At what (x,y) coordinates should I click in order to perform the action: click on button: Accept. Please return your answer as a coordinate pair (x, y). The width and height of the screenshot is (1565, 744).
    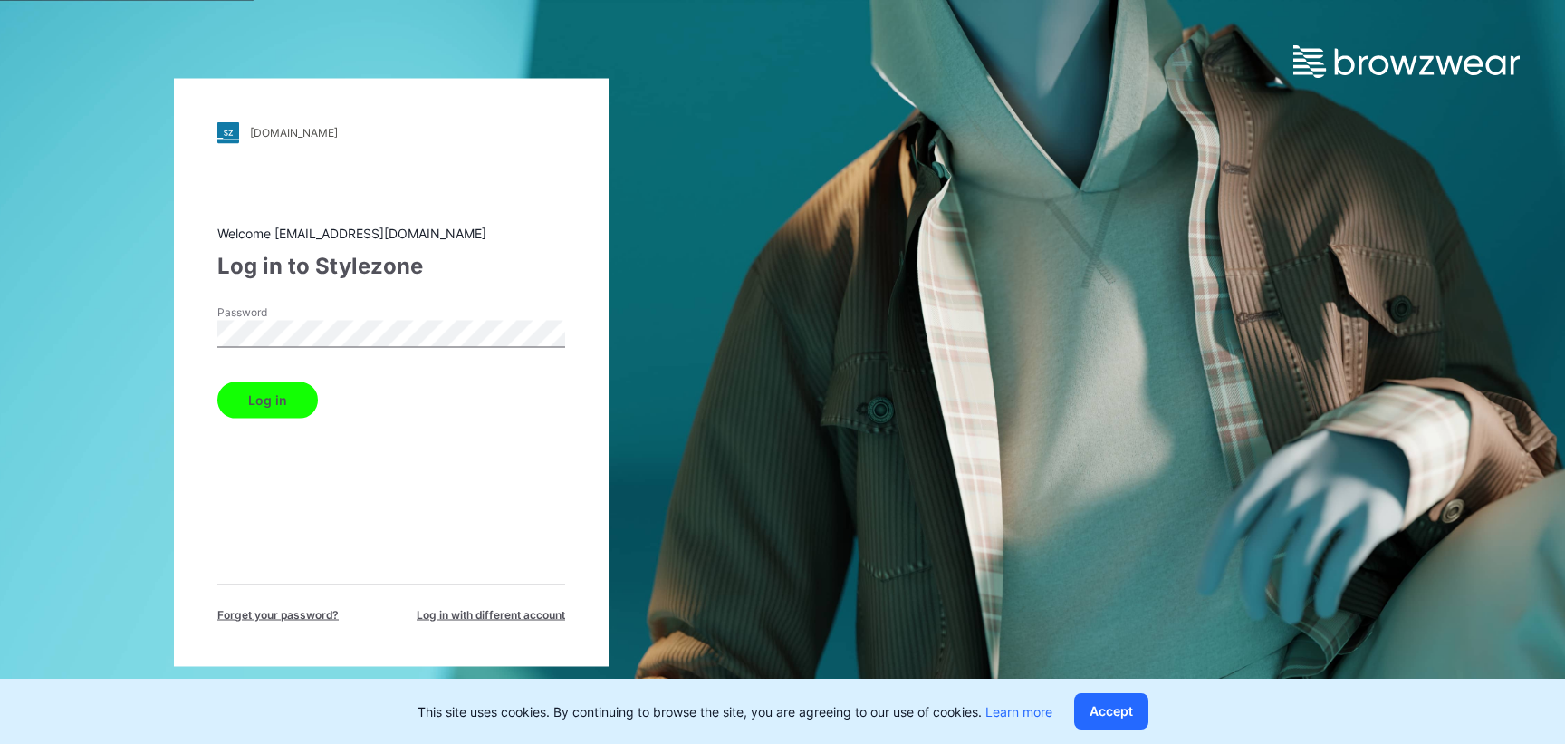
    Looking at the image, I should click on (1112, 711).